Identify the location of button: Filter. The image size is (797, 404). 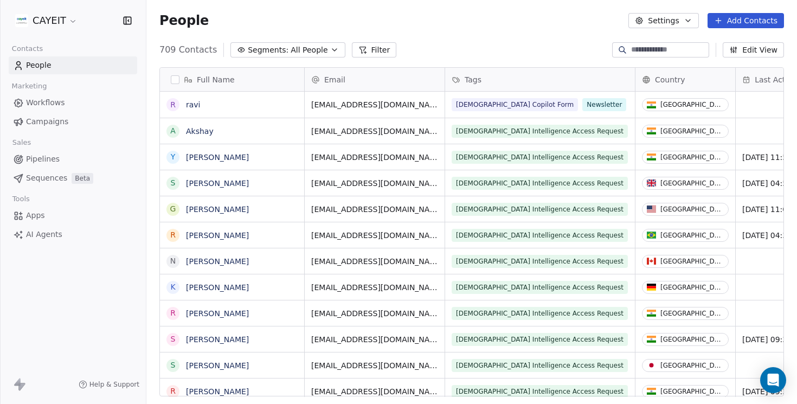
(374, 50).